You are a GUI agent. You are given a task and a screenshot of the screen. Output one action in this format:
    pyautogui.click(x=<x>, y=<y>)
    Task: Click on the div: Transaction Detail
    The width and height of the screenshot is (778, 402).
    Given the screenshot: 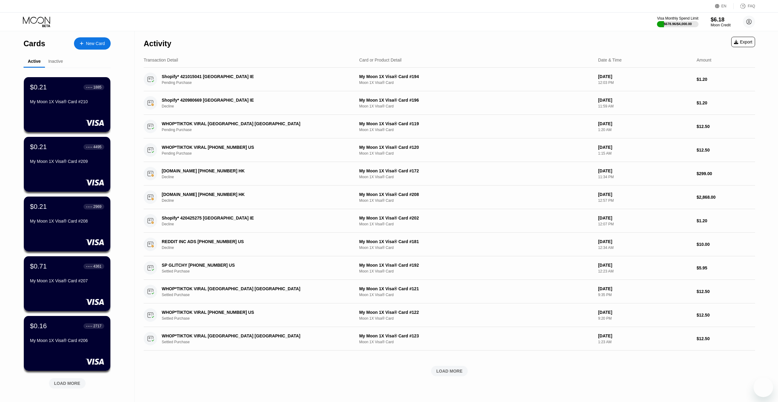 What is the action you would take?
    pyautogui.click(x=161, y=60)
    